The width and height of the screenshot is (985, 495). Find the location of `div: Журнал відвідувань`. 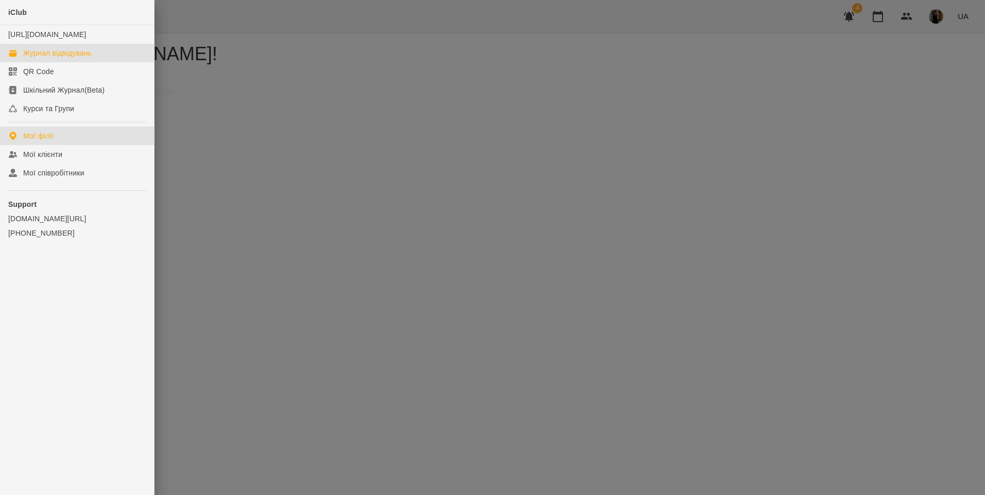

div: Журнал відвідувань is located at coordinates (57, 53).